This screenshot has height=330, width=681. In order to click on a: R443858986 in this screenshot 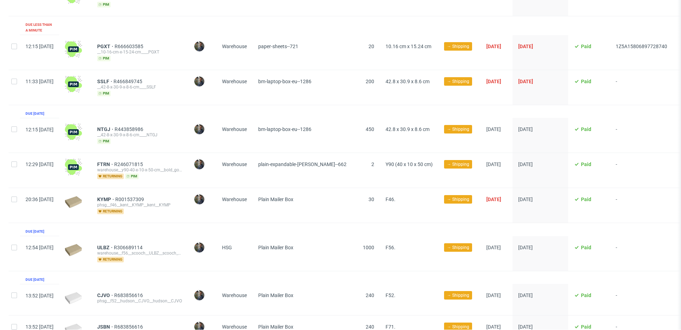, I will do `click(129, 129)`.